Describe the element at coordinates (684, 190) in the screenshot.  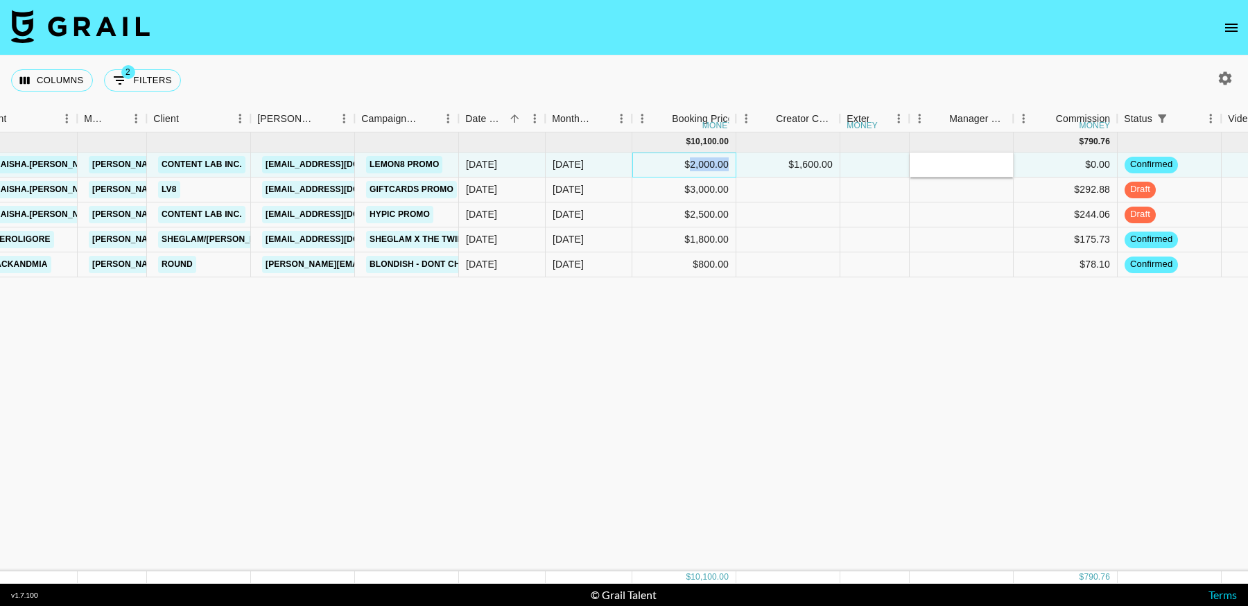
I see `div: $3,000.00` at that location.